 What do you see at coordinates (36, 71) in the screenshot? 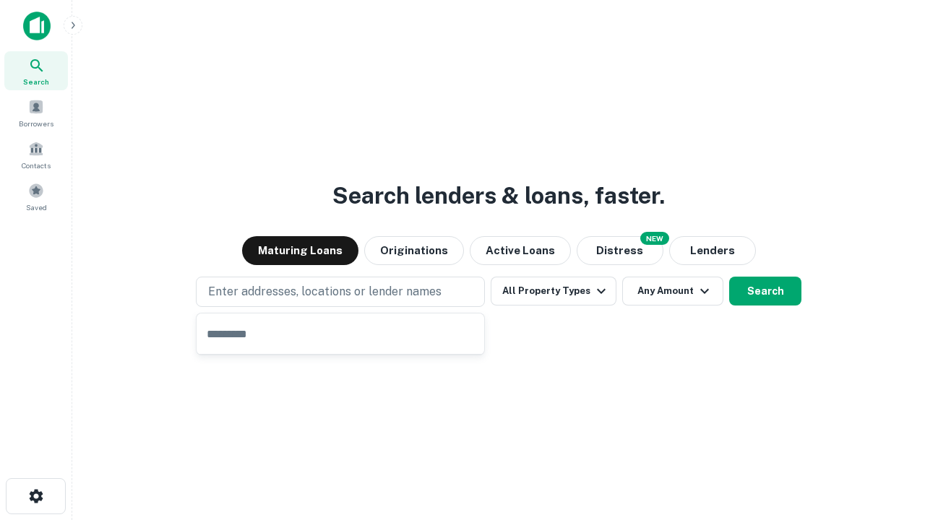
I see `div: Search` at bounding box center [36, 71].